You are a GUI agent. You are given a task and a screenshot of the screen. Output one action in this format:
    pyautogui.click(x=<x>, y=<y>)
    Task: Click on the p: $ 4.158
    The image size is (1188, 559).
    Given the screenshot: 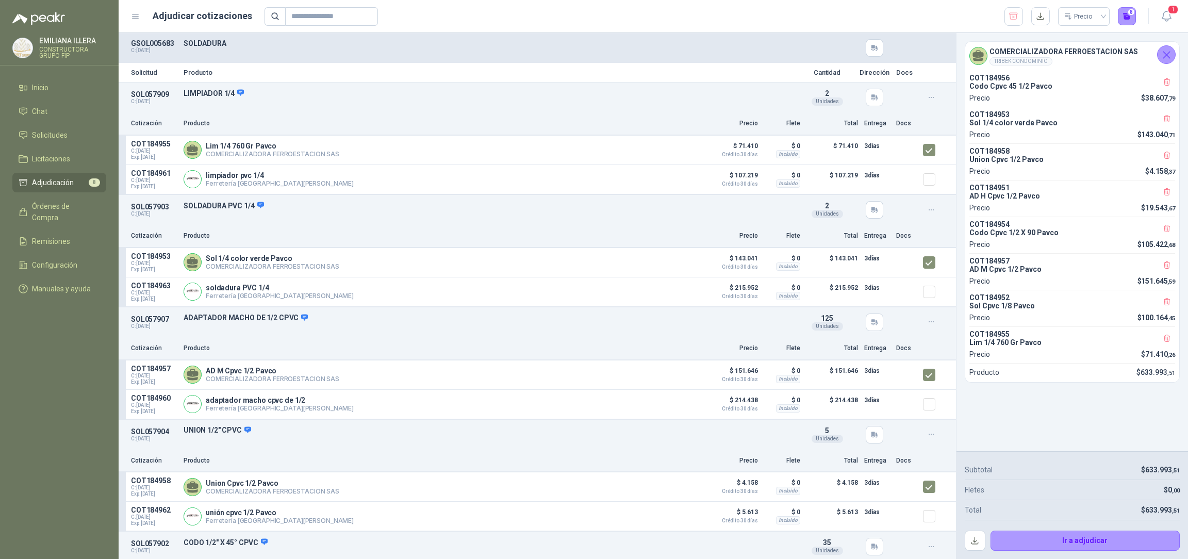 What is the action you would take?
    pyautogui.click(x=832, y=487)
    